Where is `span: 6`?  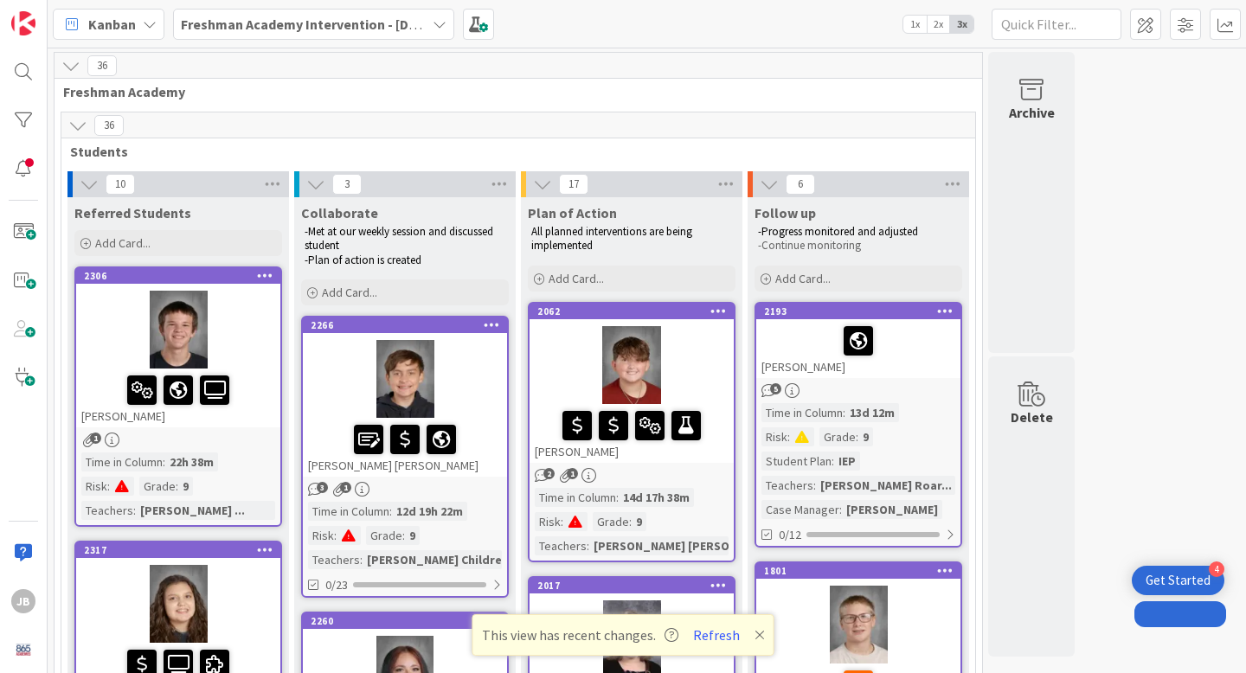 span: 6 is located at coordinates (800, 184).